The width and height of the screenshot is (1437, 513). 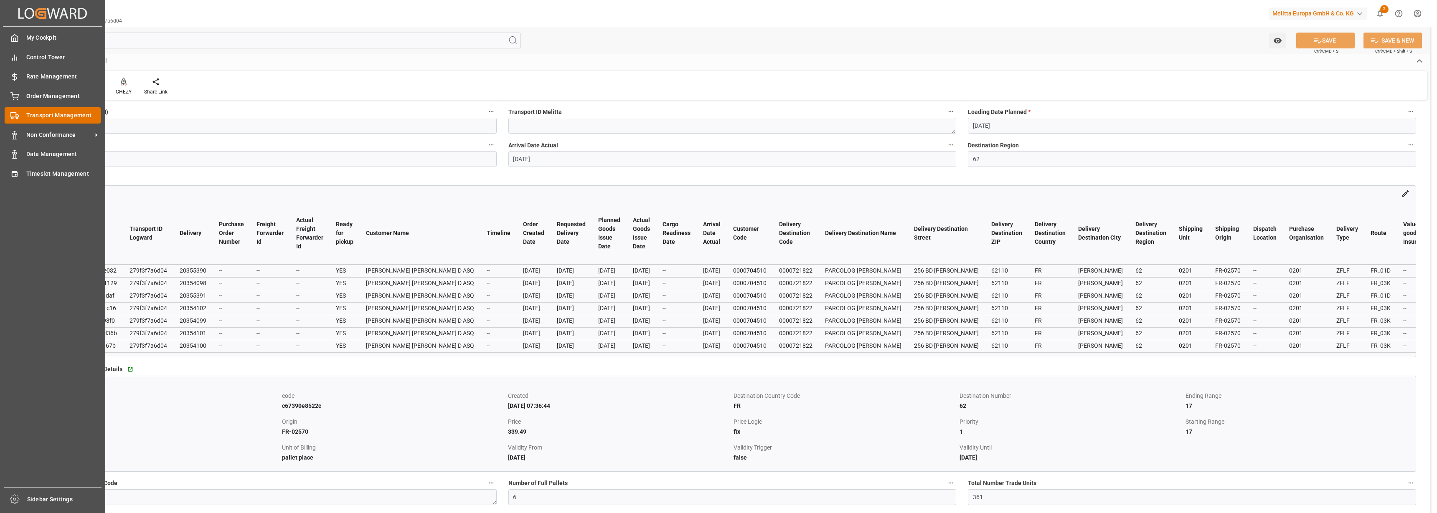 What do you see at coordinates (863, 233) in the screenshot?
I see `th: Delivery Destination Name` at bounding box center [863, 233].